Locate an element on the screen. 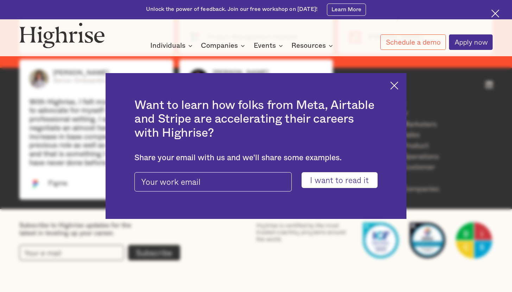 The height and width of the screenshot is (292, 512). form: pop-up-modal-form is located at coordinates (256, 180).